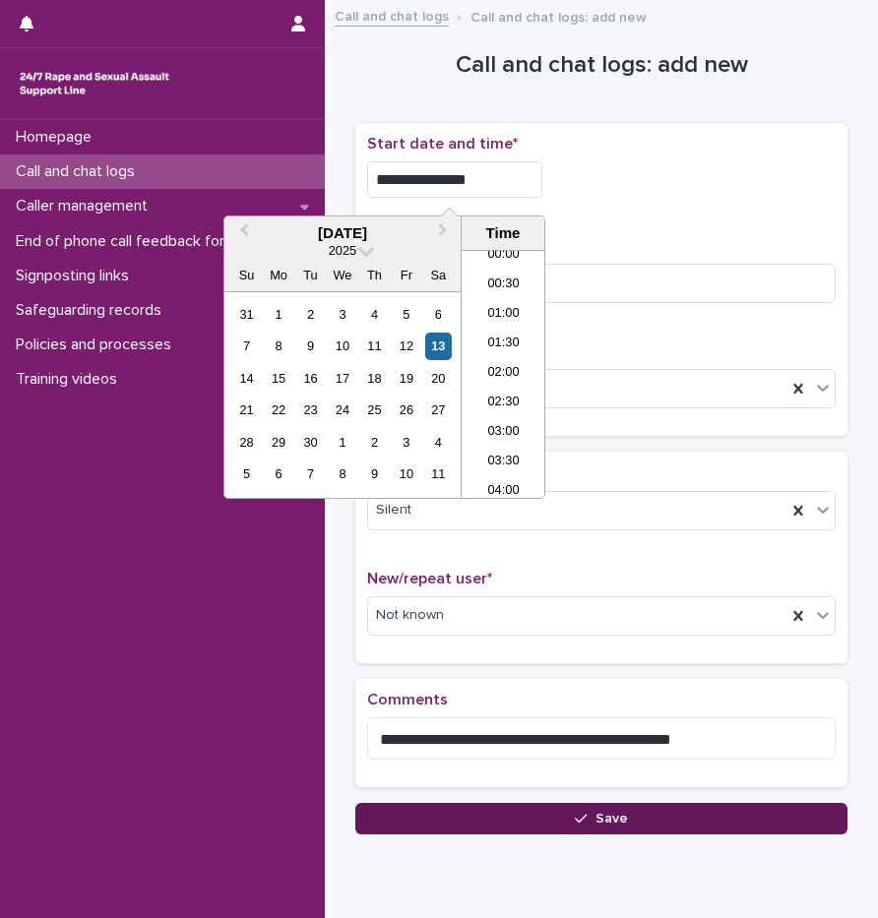 The image size is (878, 918). What do you see at coordinates (278, 474) in the screenshot?
I see `div: Choose Monday, October 6th, 2025` at bounding box center [278, 474].